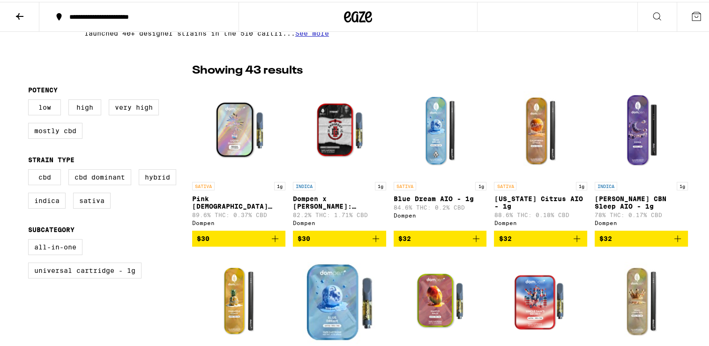  Describe the element at coordinates (440, 299) in the screenshot. I see `img: Dompen - Mango Haze - 1g` at that location.